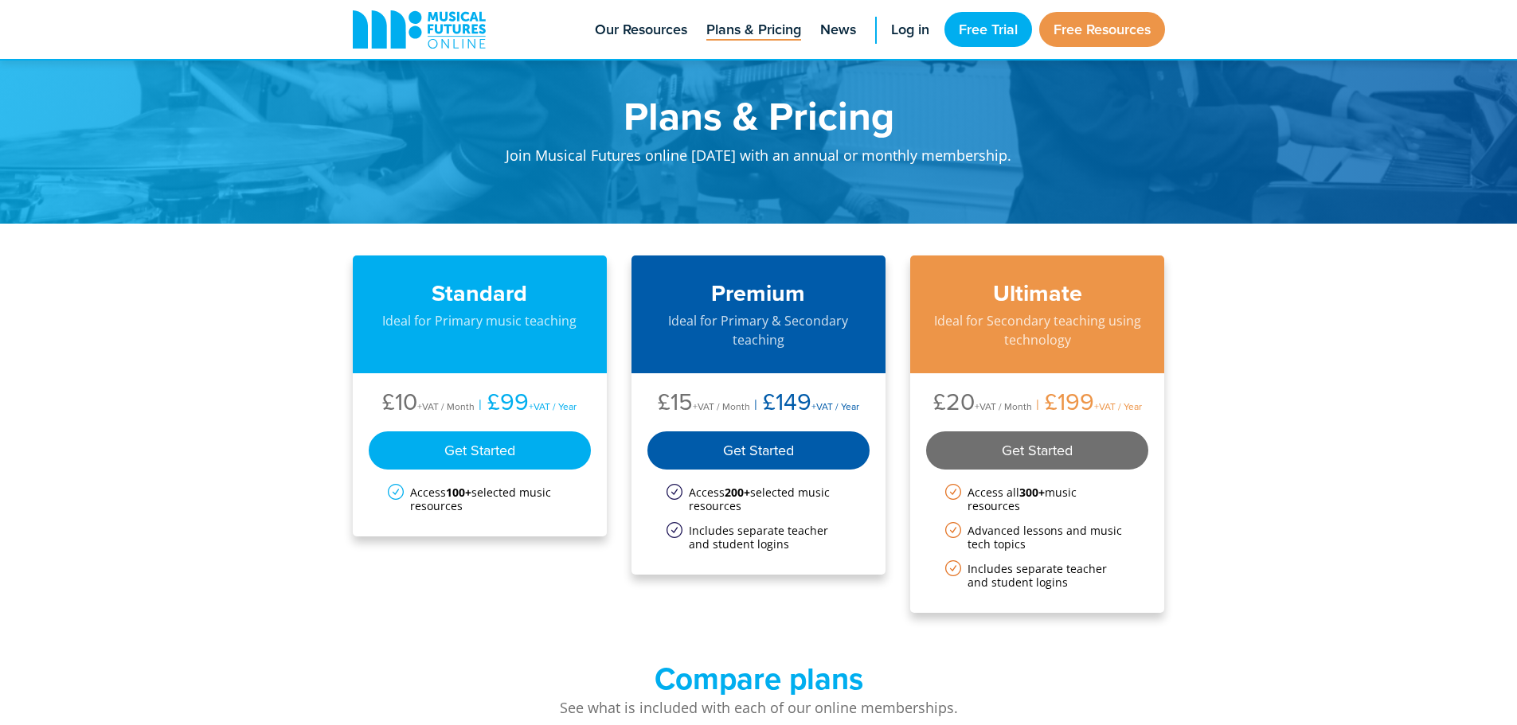 The height and width of the screenshot is (725, 1517). I want to click on h3: Standard, so click(480, 293).